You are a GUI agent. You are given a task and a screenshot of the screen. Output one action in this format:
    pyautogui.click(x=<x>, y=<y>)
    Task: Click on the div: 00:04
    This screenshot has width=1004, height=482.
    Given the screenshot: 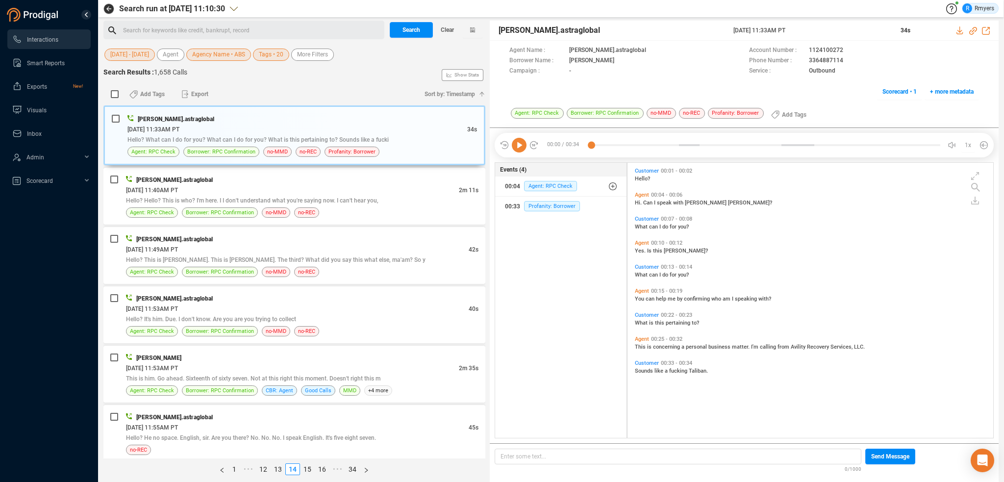 What is the action you would take?
    pyautogui.click(x=512, y=186)
    